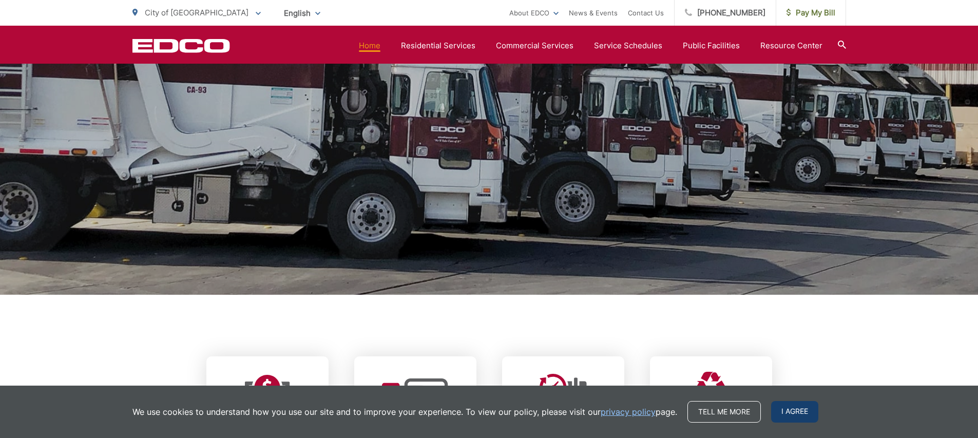  I want to click on a: About EDCO, so click(534, 13).